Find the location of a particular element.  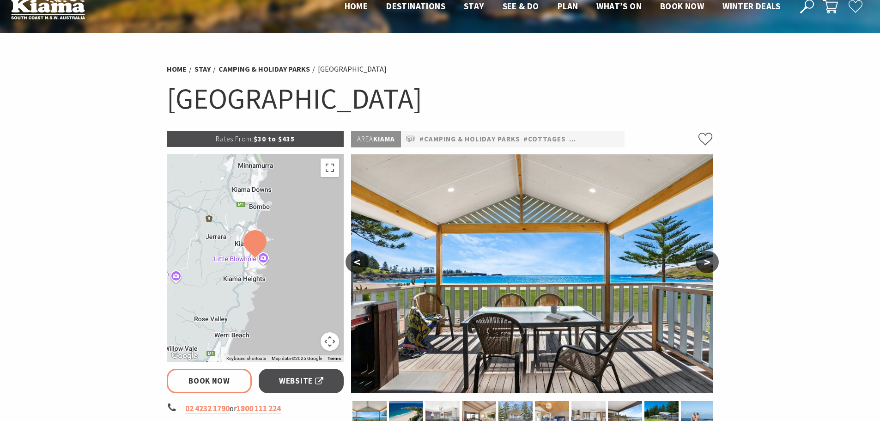

button: Keyboard shortcuts is located at coordinates (246, 359).